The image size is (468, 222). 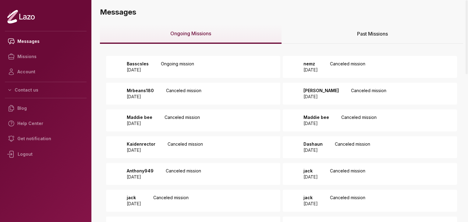 I want to click on span: Past Missions, so click(x=372, y=34).